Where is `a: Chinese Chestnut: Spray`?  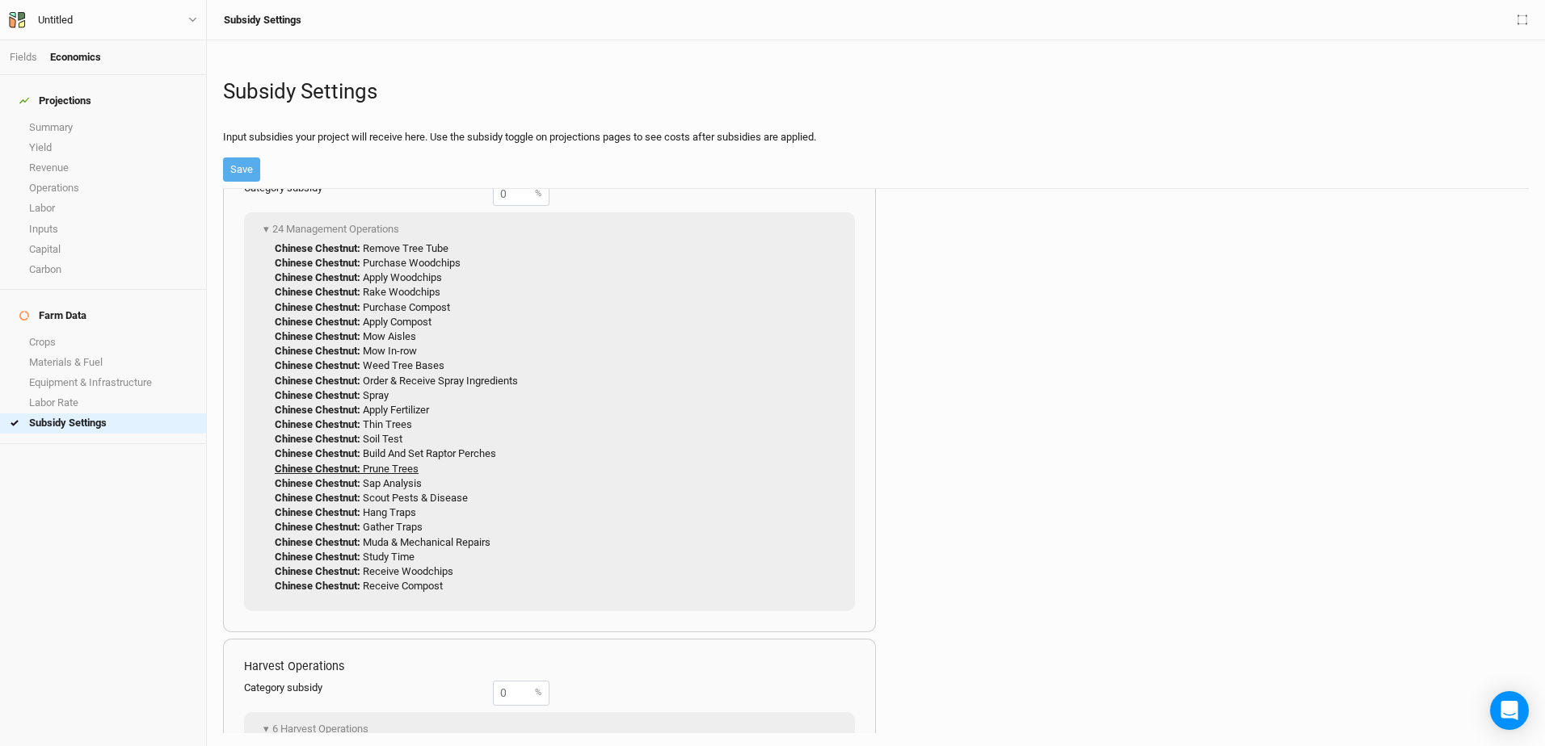 a: Chinese Chestnut: Spray is located at coordinates (331, 395).